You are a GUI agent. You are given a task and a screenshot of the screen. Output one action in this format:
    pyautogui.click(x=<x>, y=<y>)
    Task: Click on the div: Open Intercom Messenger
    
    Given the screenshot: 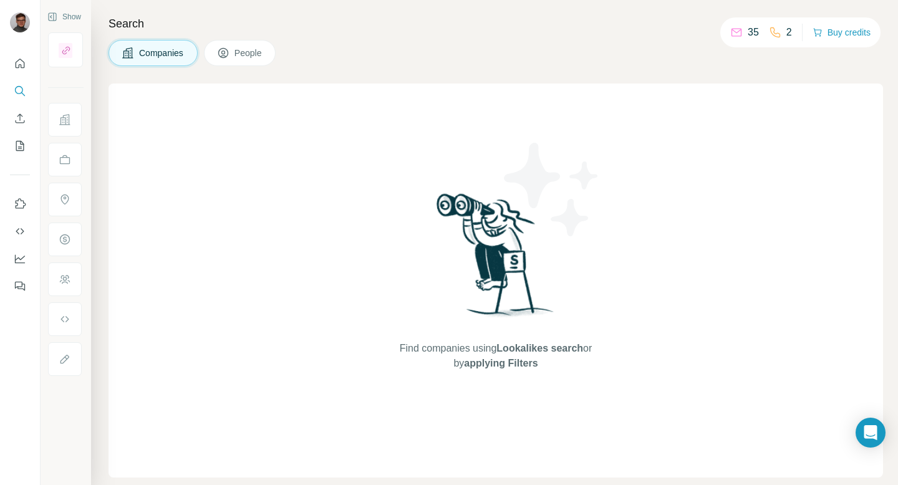 What is the action you would take?
    pyautogui.click(x=870, y=433)
    